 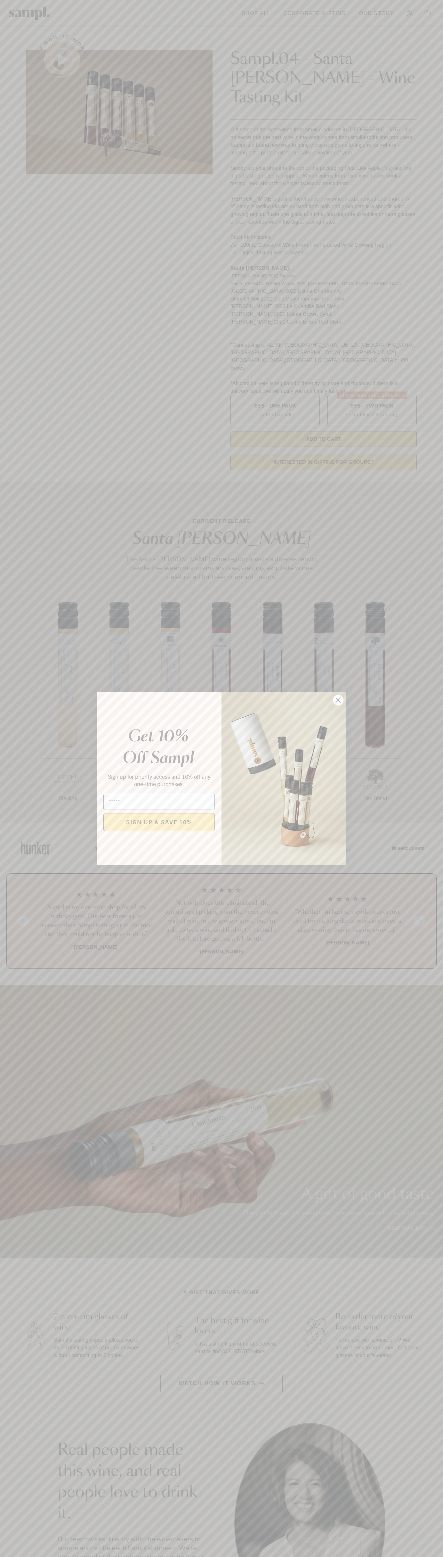 What do you see at coordinates (158, 748) in the screenshot?
I see `em: Get 10% Off Sampl` at bounding box center [158, 748].